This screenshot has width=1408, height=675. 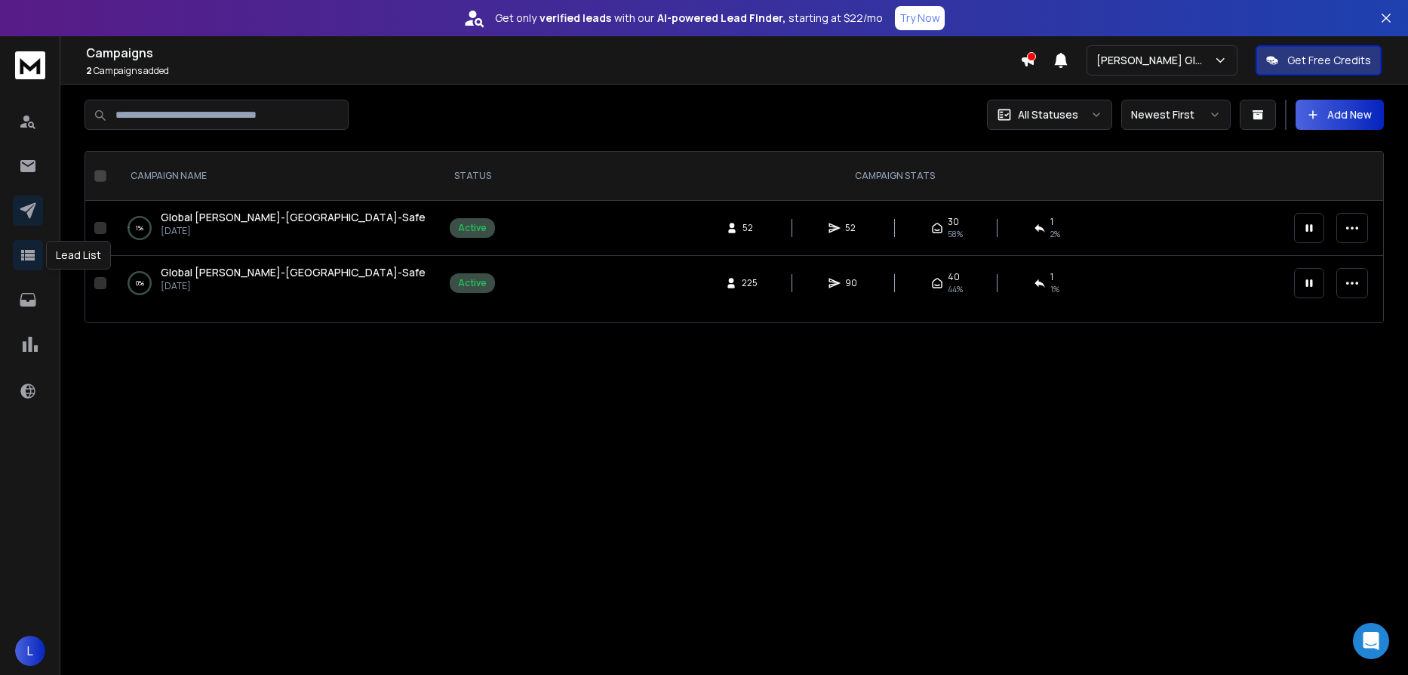 I want to click on th: CAMPAIGN STATS, so click(x=894, y=176).